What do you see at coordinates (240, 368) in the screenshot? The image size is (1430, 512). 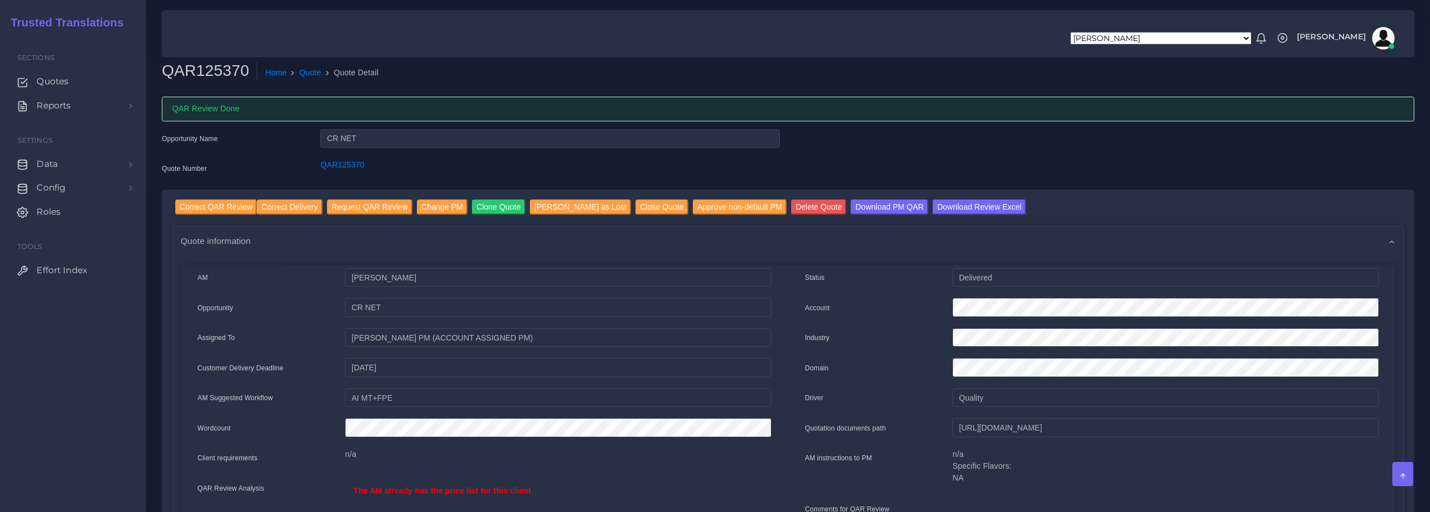 I see `label: Customer Delivery Deadline` at bounding box center [240, 368].